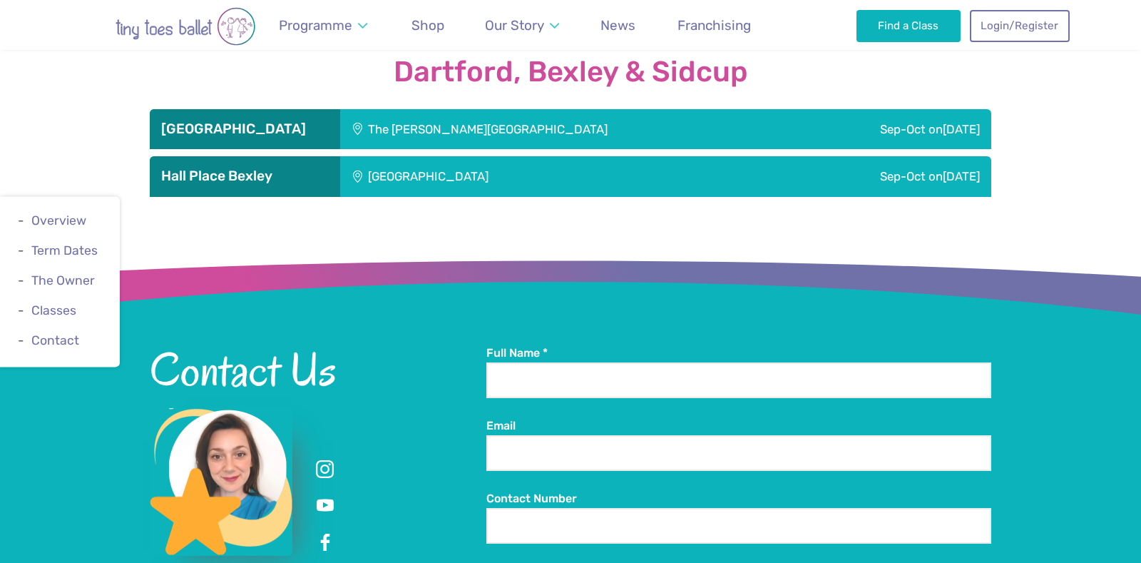 This screenshot has height=563, width=1141. What do you see at coordinates (427, 25) in the screenshot?
I see `a: Shop` at bounding box center [427, 25].